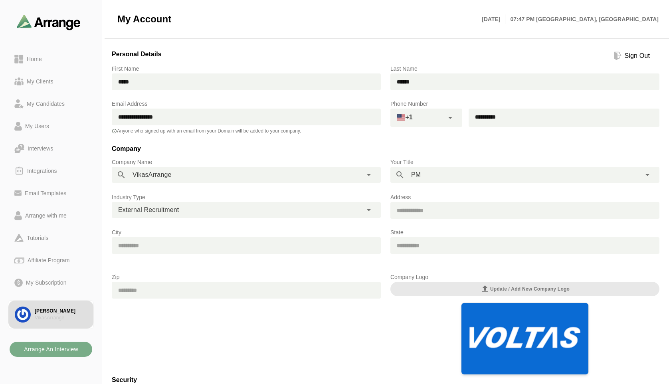 The width and height of the screenshot is (669, 384). What do you see at coordinates (246, 104) in the screenshot?
I see `p: Email Address` at bounding box center [246, 104].